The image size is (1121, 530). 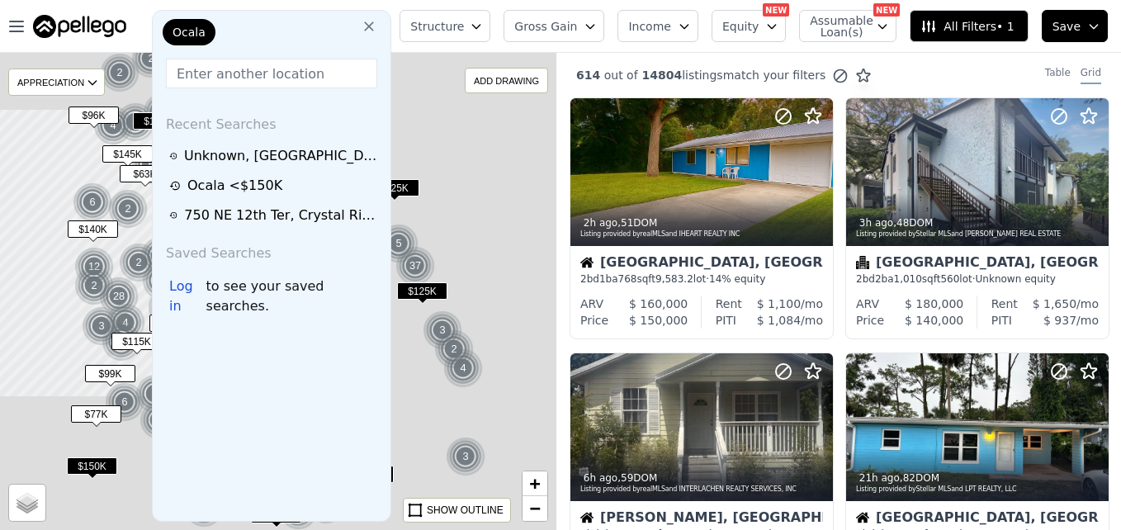 What do you see at coordinates (778, 320) in the screenshot?
I see `span: $ 1,084` at bounding box center [778, 320].